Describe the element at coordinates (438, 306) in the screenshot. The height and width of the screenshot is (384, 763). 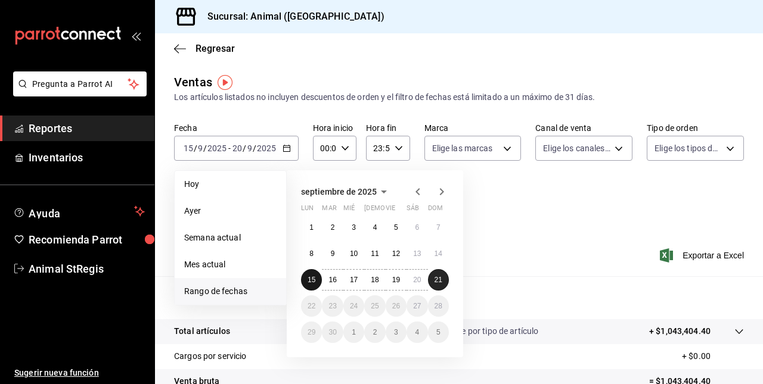
I see `abbr: 28 de septiembre de 2025` at that location.